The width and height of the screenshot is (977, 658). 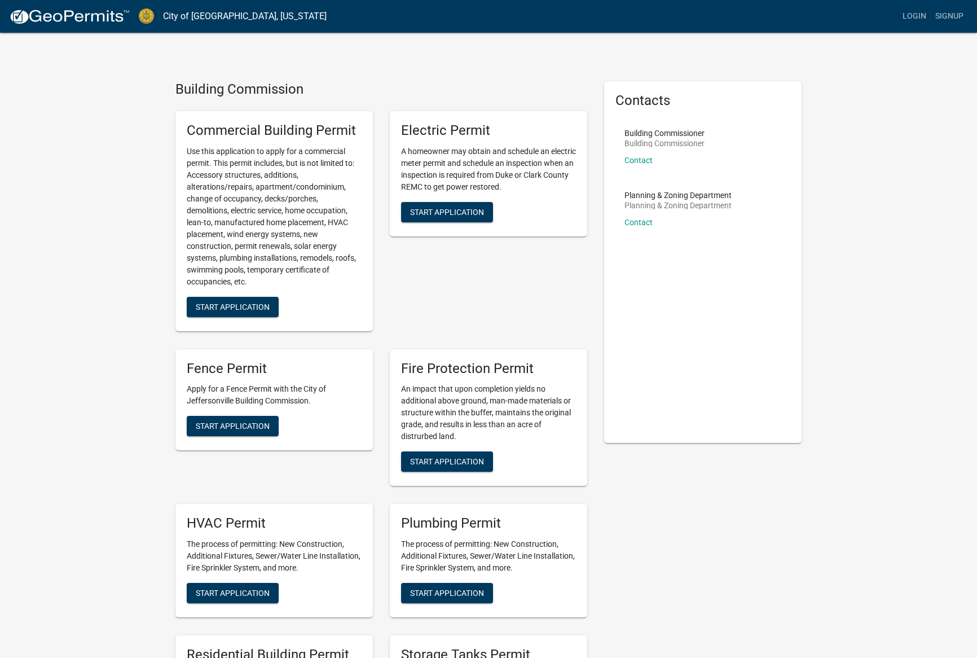 What do you see at coordinates (489, 523) in the screenshot?
I see `h5: Plumbing Permit` at bounding box center [489, 523].